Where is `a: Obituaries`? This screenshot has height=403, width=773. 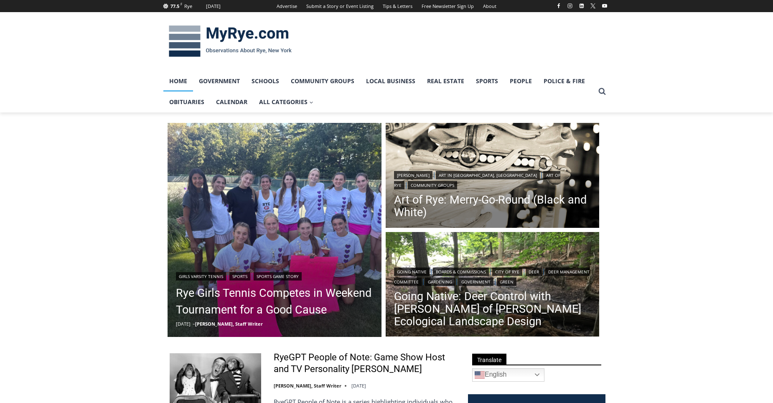 a: Obituaries is located at coordinates (187, 102).